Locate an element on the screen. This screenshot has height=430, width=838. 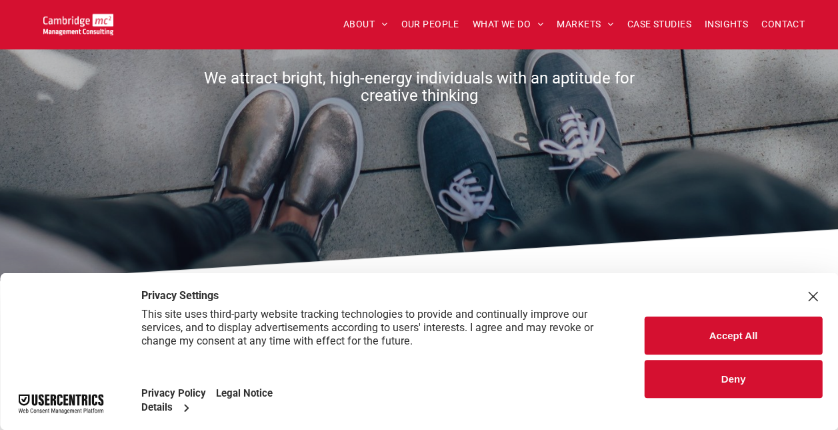
img: Go to Homepage is located at coordinates (78, 24).